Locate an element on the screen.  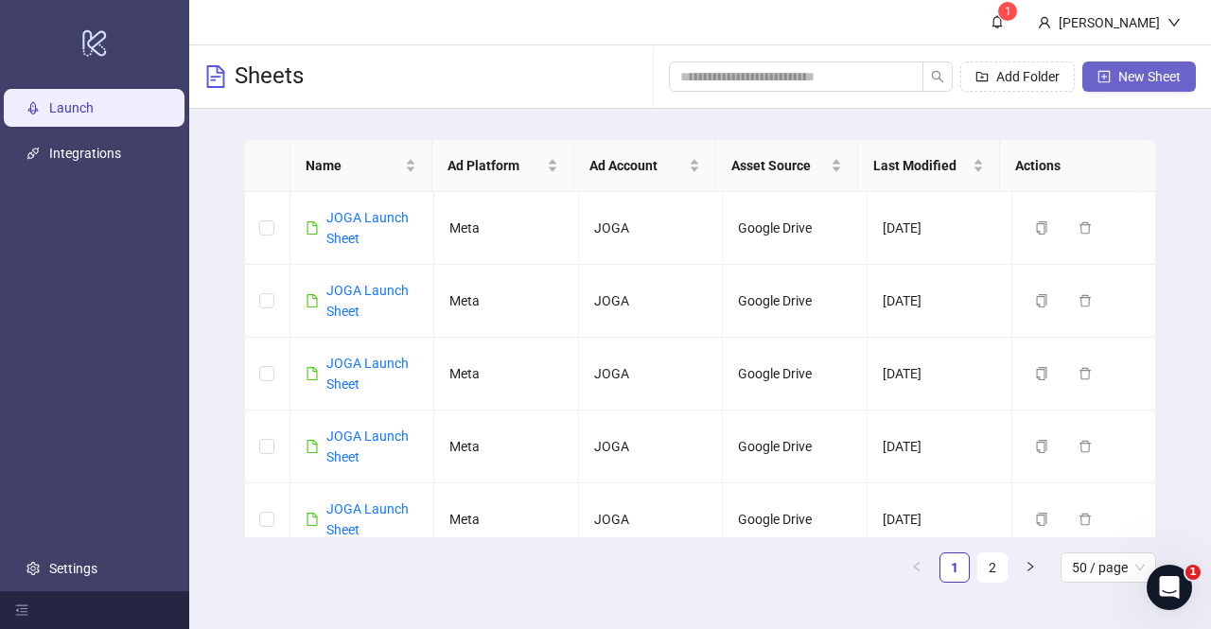
th: Name is located at coordinates (361, 166).